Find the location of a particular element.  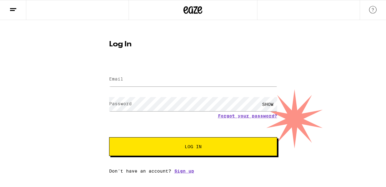

a: Sign up is located at coordinates (184, 171).